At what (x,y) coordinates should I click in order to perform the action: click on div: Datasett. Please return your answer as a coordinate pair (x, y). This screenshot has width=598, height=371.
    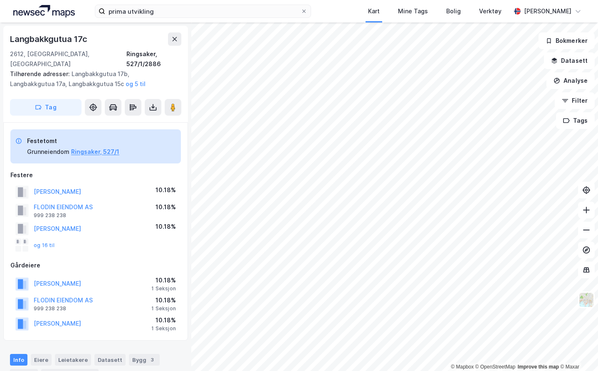
    Looking at the image, I should click on (110, 360).